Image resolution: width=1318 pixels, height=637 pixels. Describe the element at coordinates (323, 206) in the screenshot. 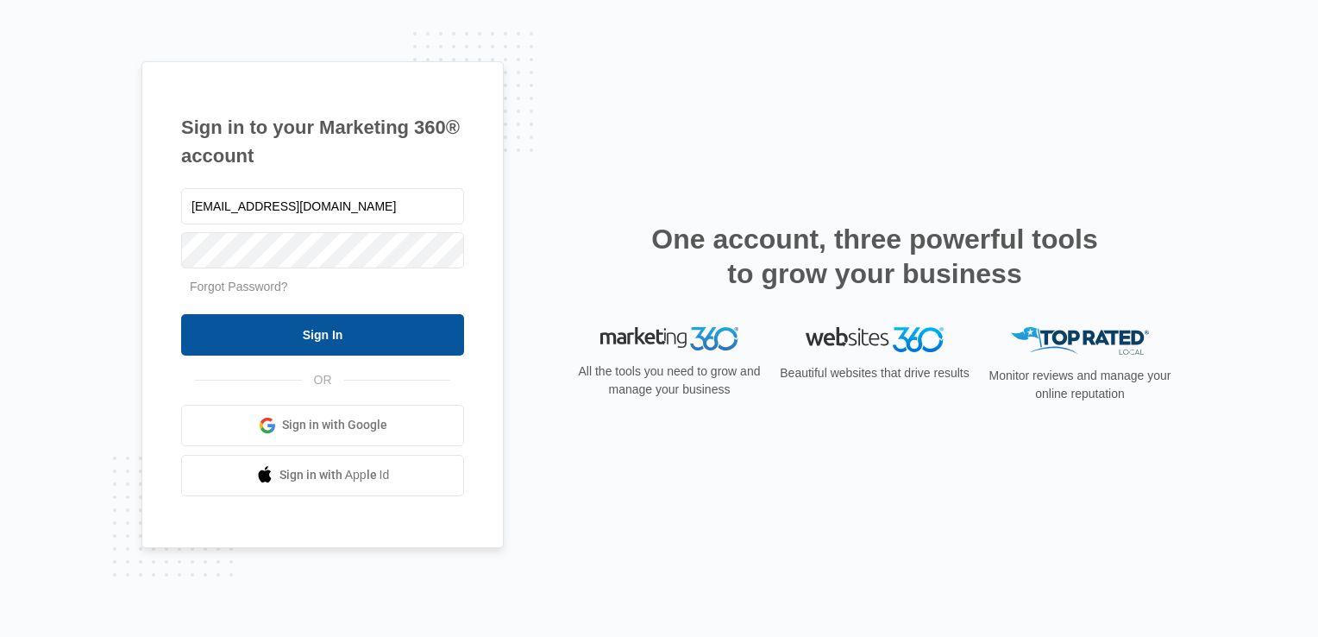

I see `input: Email` at that location.